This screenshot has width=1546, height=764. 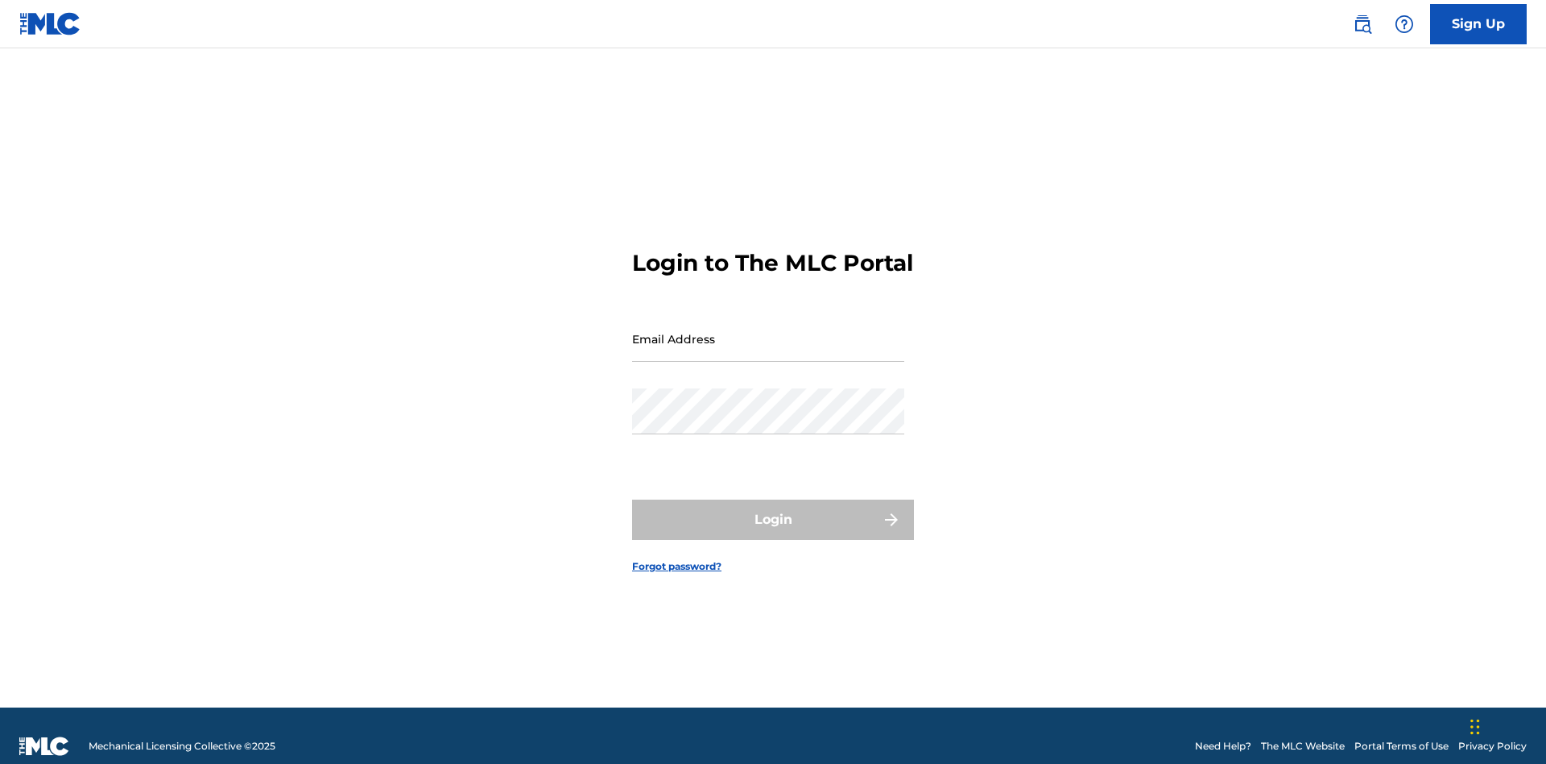 What do you see at coordinates (677, 566) in the screenshot?
I see `a: Forgot password?` at bounding box center [677, 566].